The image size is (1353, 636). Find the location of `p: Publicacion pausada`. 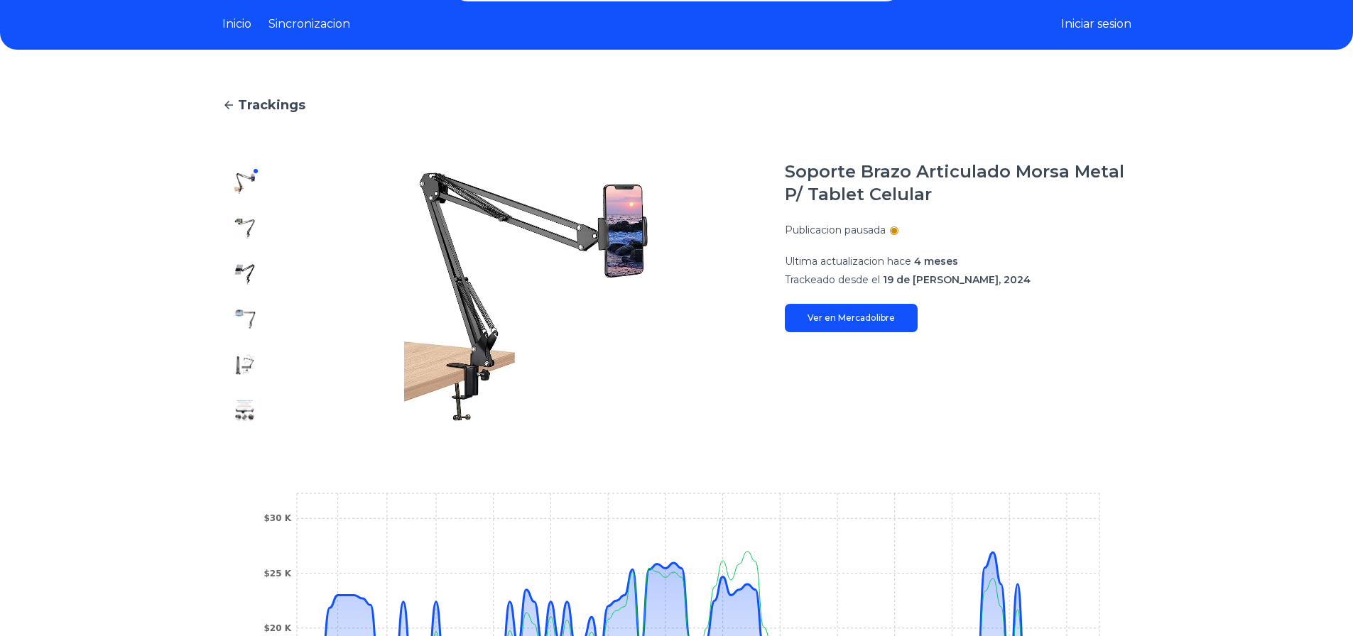

p: Publicacion pausada is located at coordinates (835, 230).